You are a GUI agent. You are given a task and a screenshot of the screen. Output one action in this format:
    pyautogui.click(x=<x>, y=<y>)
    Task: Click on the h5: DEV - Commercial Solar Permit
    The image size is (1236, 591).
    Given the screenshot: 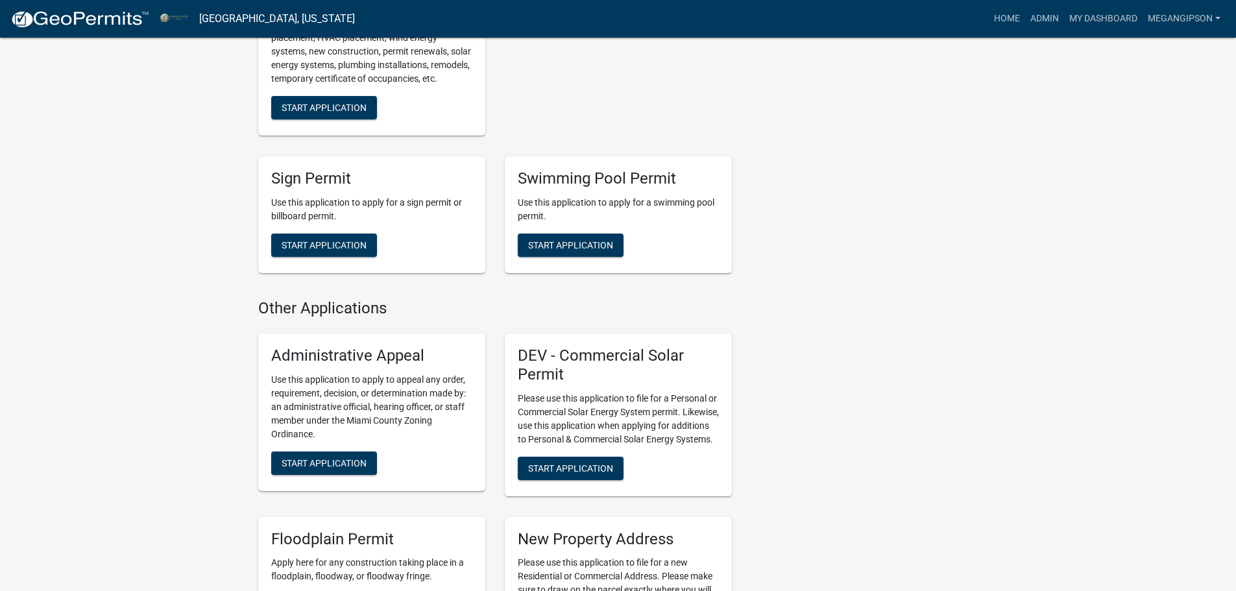 What is the action you would take?
    pyautogui.click(x=618, y=365)
    